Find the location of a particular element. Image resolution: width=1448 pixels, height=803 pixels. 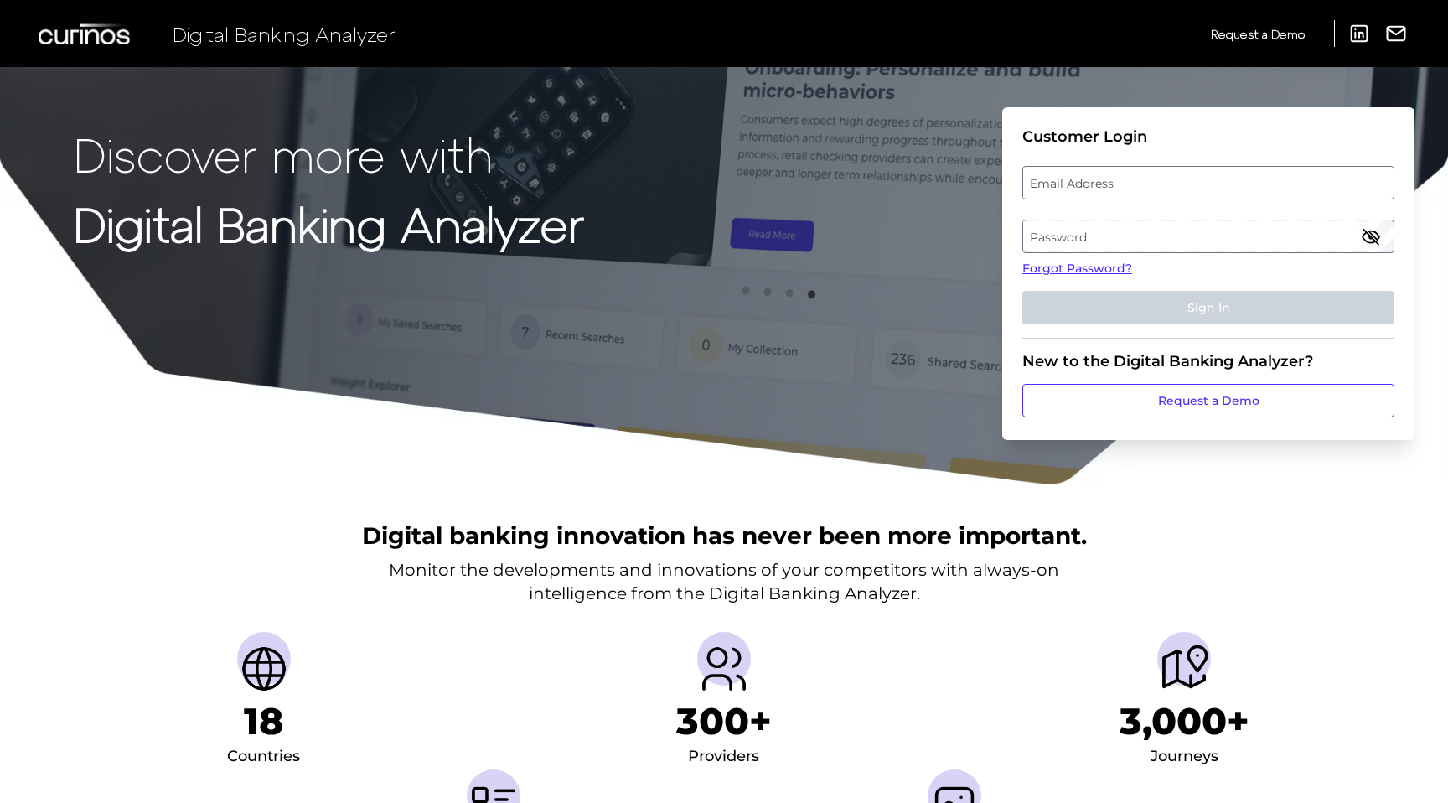

span: Digital Banking Analyzer is located at coordinates (284, 34).